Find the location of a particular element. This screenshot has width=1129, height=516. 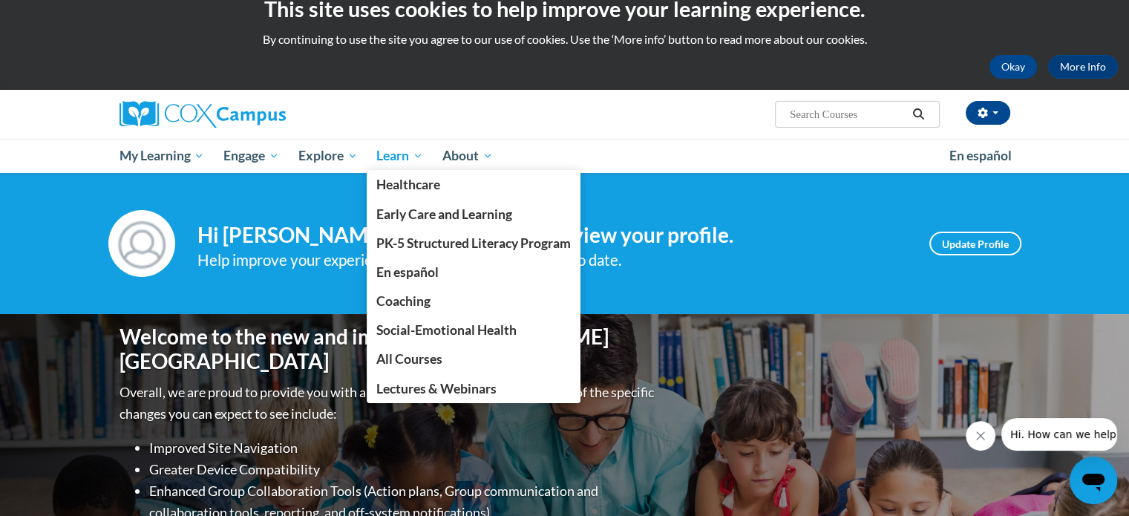

a: More Info is located at coordinates (1083, 67).